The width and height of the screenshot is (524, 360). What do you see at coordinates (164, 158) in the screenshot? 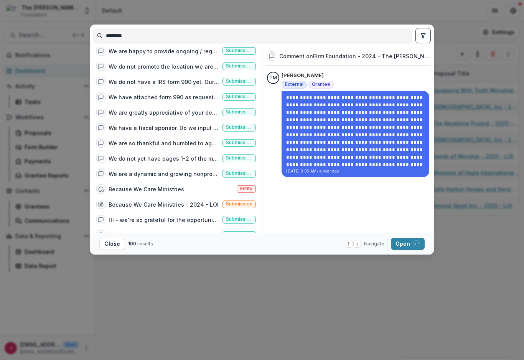
I see `div: We do not yet have pages 1-2 of the most recent Form 990. I have uploaded our previous year's For...` at bounding box center [164, 158].